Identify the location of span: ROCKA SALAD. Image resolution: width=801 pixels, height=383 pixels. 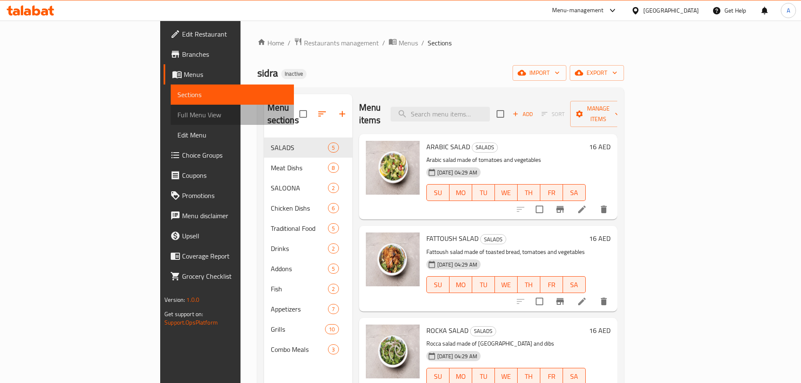
(448, 331).